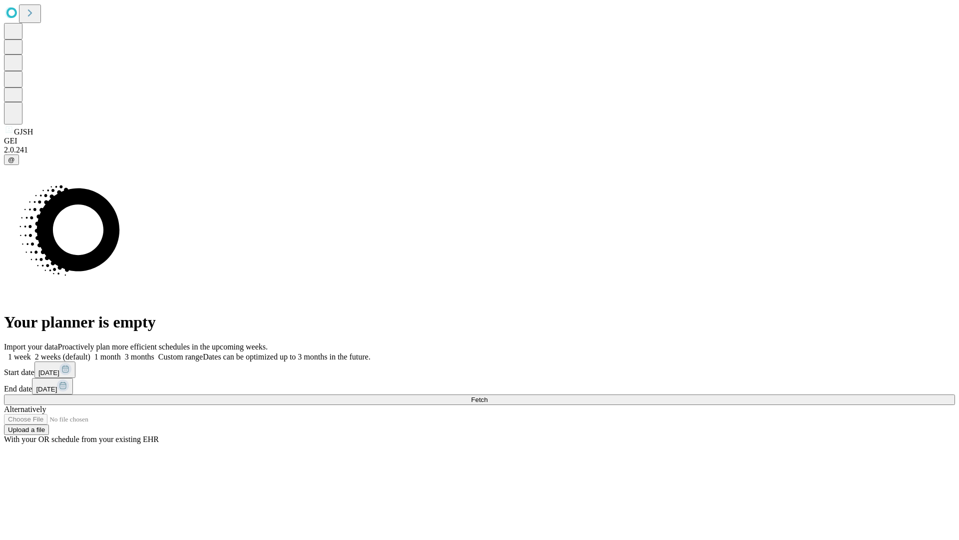  What do you see at coordinates (31, 346) in the screenshot?
I see `span: Import your data` at bounding box center [31, 346].